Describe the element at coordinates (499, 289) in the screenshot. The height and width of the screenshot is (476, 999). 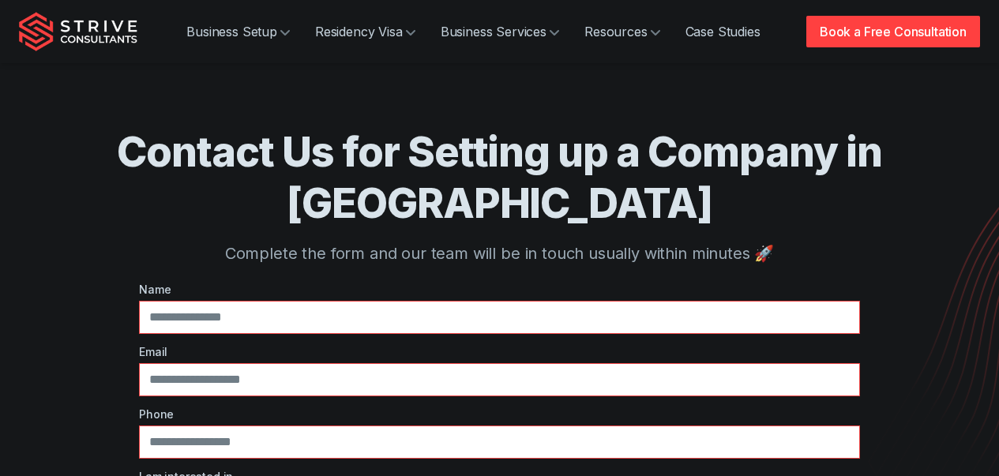
I see `label: Name` at that location.